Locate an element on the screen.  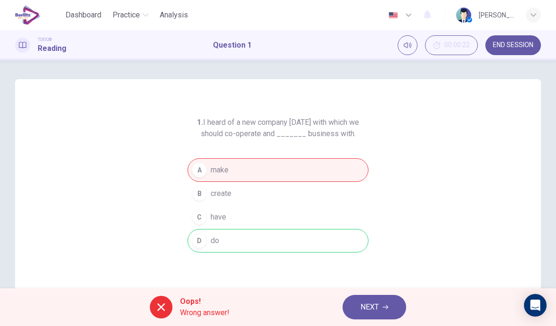
span: 00:00:22 is located at coordinates (457, 45).